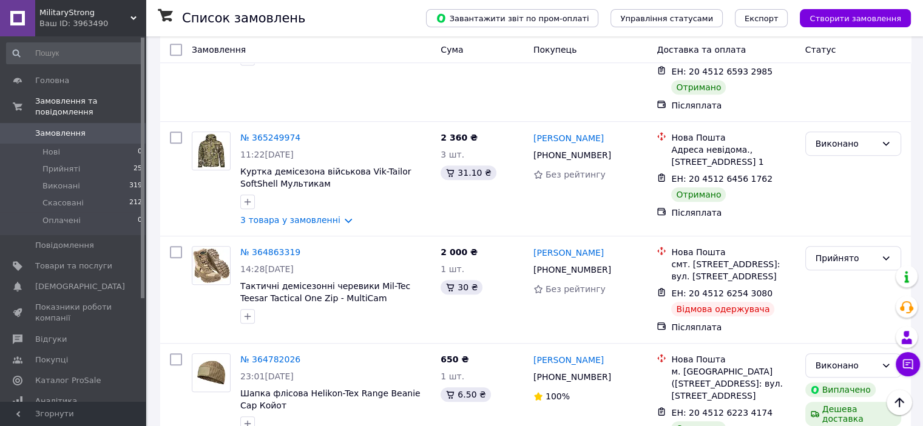 Image resolution: width=923 pixels, height=426 pixels. Describe the element at coordinates (63, 203) in the screenshot. I see `span: Скасовані` at that location.